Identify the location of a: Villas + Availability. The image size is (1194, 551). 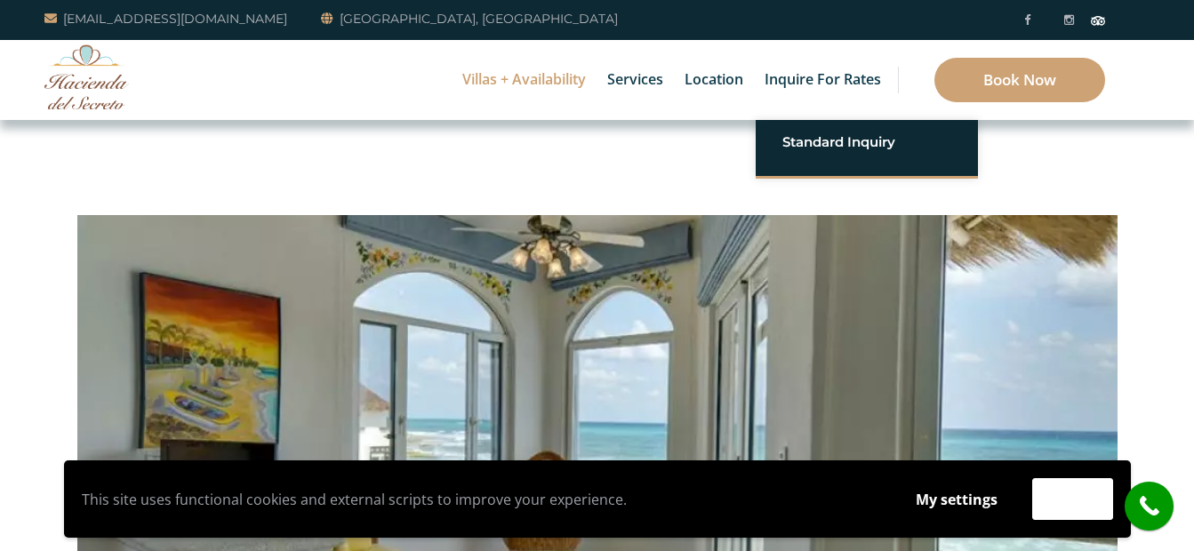
(524, 80).